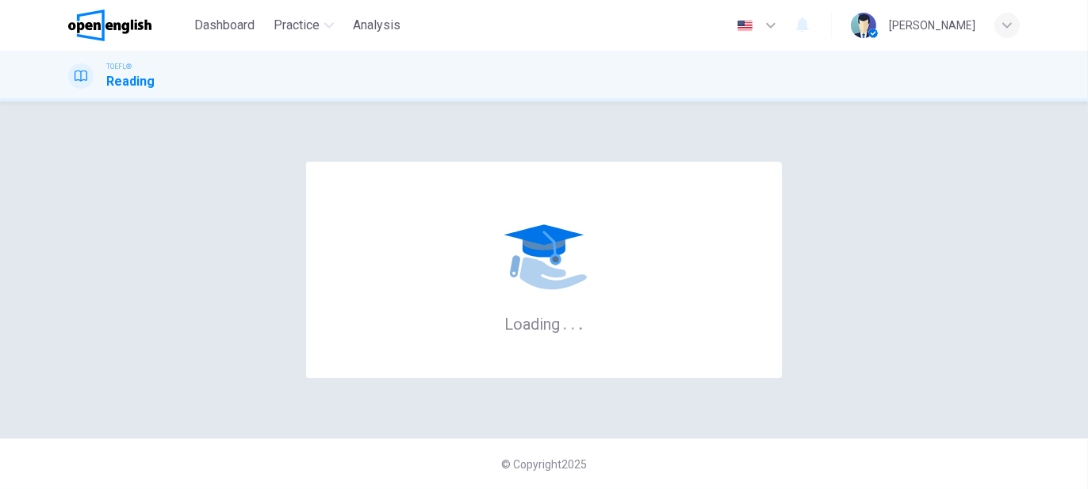  Describe the element at coordinates (304, 25) in the screenshot. I see `button: Practice` at that location.